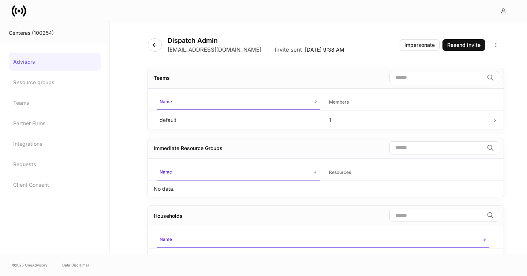  Describe the element at coordinates (55, 123) in the screenshot. I see `a: Partner Firms` at that location.